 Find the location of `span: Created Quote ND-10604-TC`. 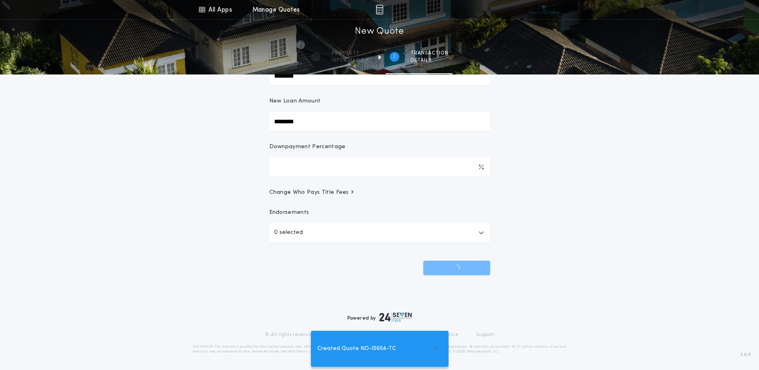

span: Created Quote ND-10604-TC is located at coordinates (357, 349).